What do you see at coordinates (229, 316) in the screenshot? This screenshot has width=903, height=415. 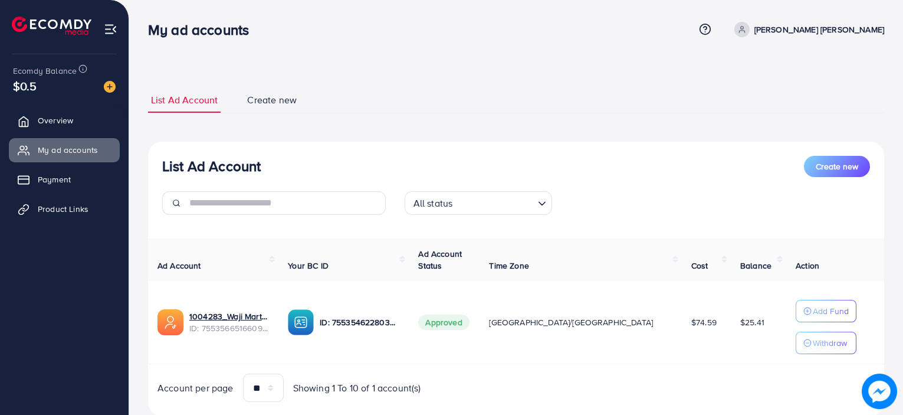 I see `a: 1004283_Waji Mart Adaccount_1758701795068` at bounding box center [229, 316].